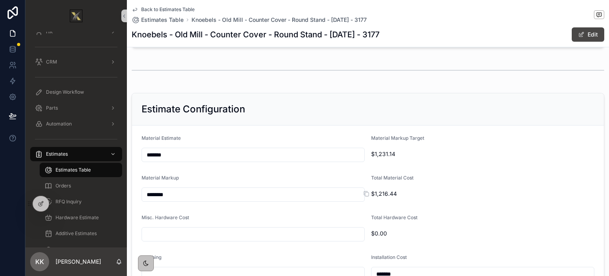 The height and width of the screenshot is (276, 609). I want to click on span: Total Material Cost, so click(392, 177).